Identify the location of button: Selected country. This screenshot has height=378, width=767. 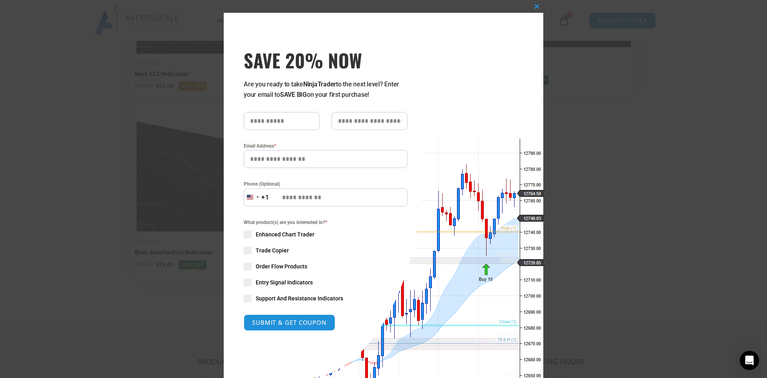
(257, 197).